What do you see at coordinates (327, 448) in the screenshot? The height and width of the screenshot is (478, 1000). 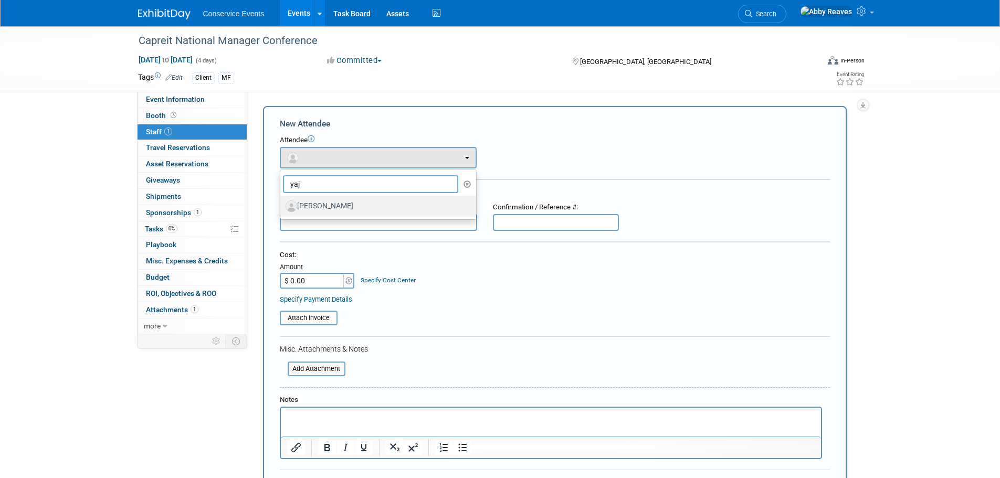 I see `button: Bold` at bounding box center [327, 448].